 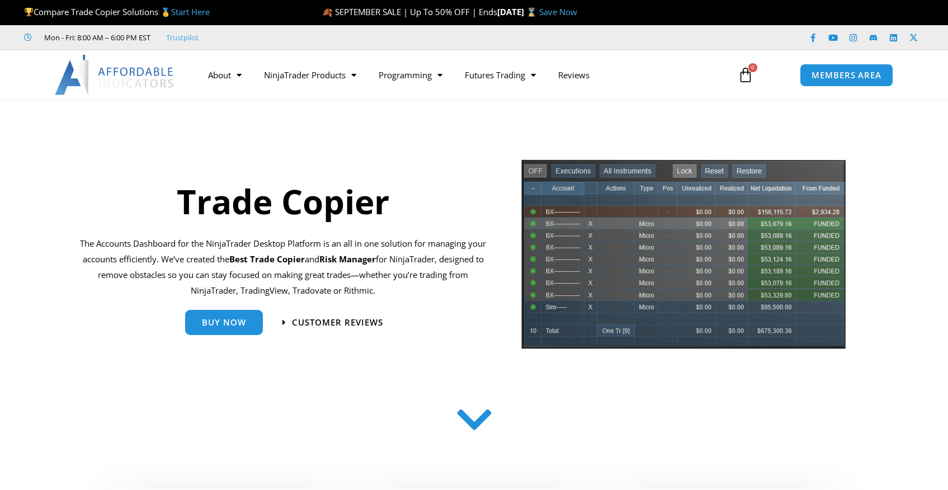 I want to click on img: LogoAI | Affordable Indicators – NinjaTrader, so click(x=115, y=75).